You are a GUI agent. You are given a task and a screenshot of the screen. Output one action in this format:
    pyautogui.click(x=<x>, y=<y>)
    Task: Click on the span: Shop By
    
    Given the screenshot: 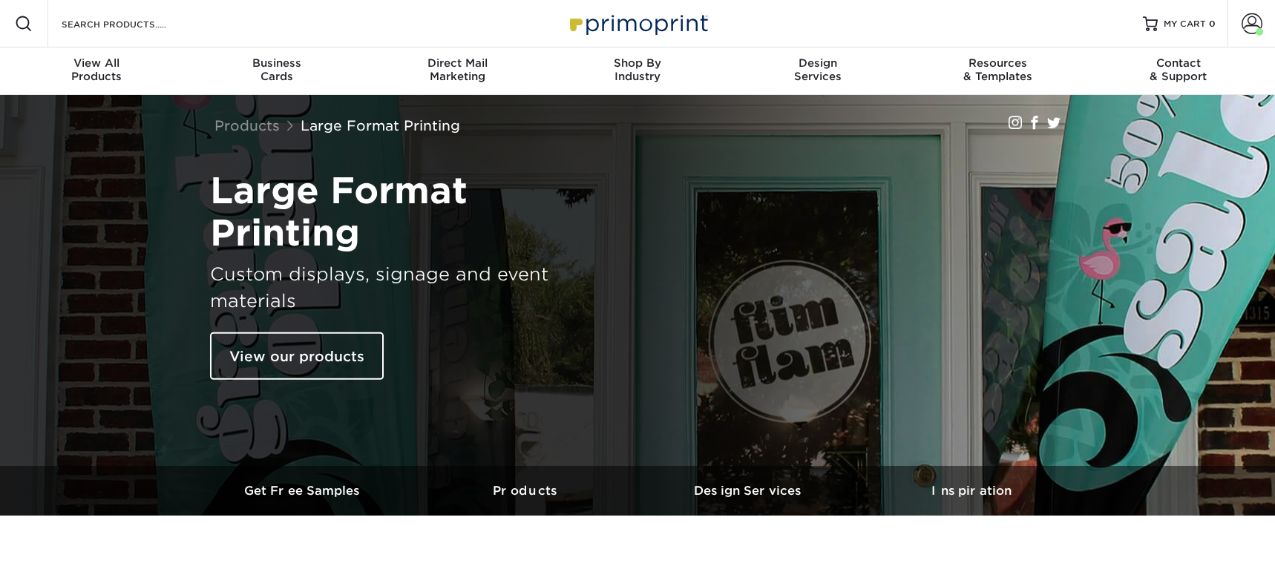 What is the action you would take?
    pyautogui.click(x=638, y=63)
    